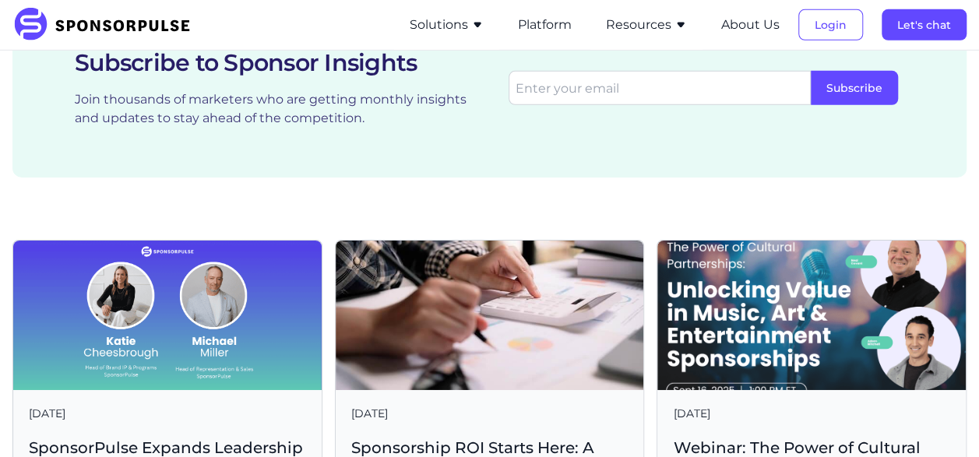 The image size is (979, 457). Describe the element at coordinates (107, 25) in the screenshot. I see `img: SponsorPulse` at that location.